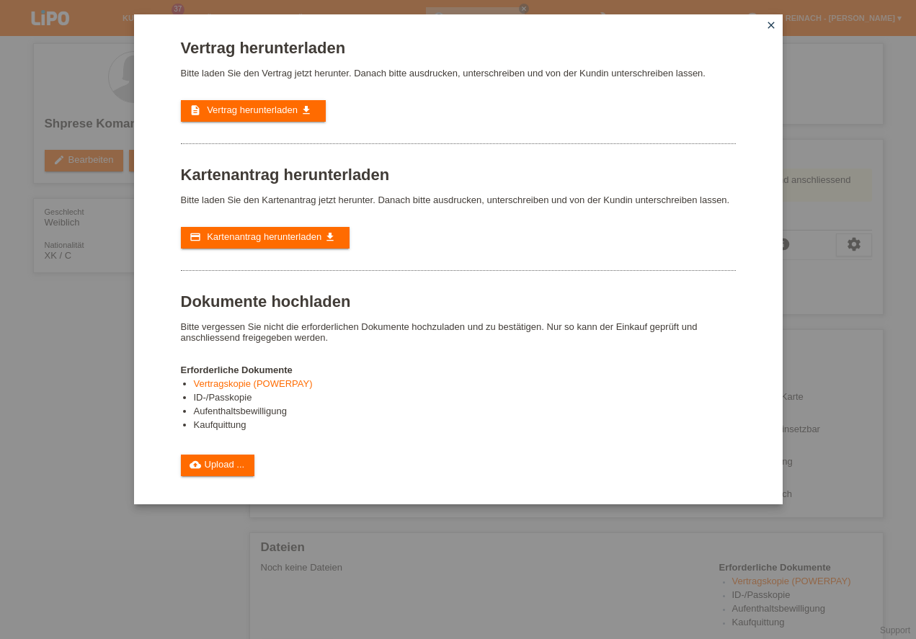 The width and height of the screenshot is (916, 639). Describe the element at coordinates (265, 238) in the screenshot. I see `a: credit_card Kartenantrag herunterladen get_app` at that location.